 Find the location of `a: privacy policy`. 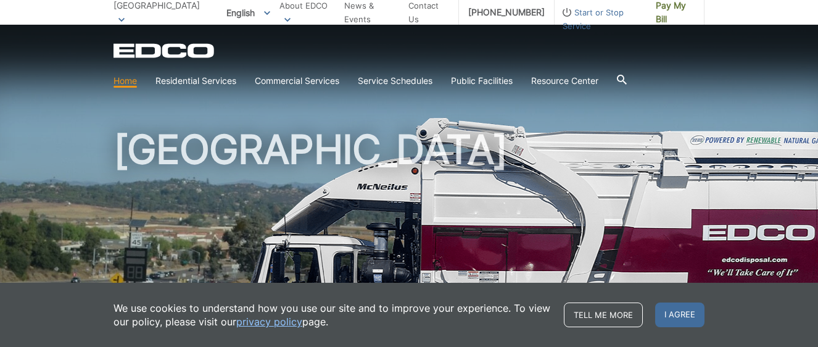

a: privacy policy is located at coordinates (269, 321).